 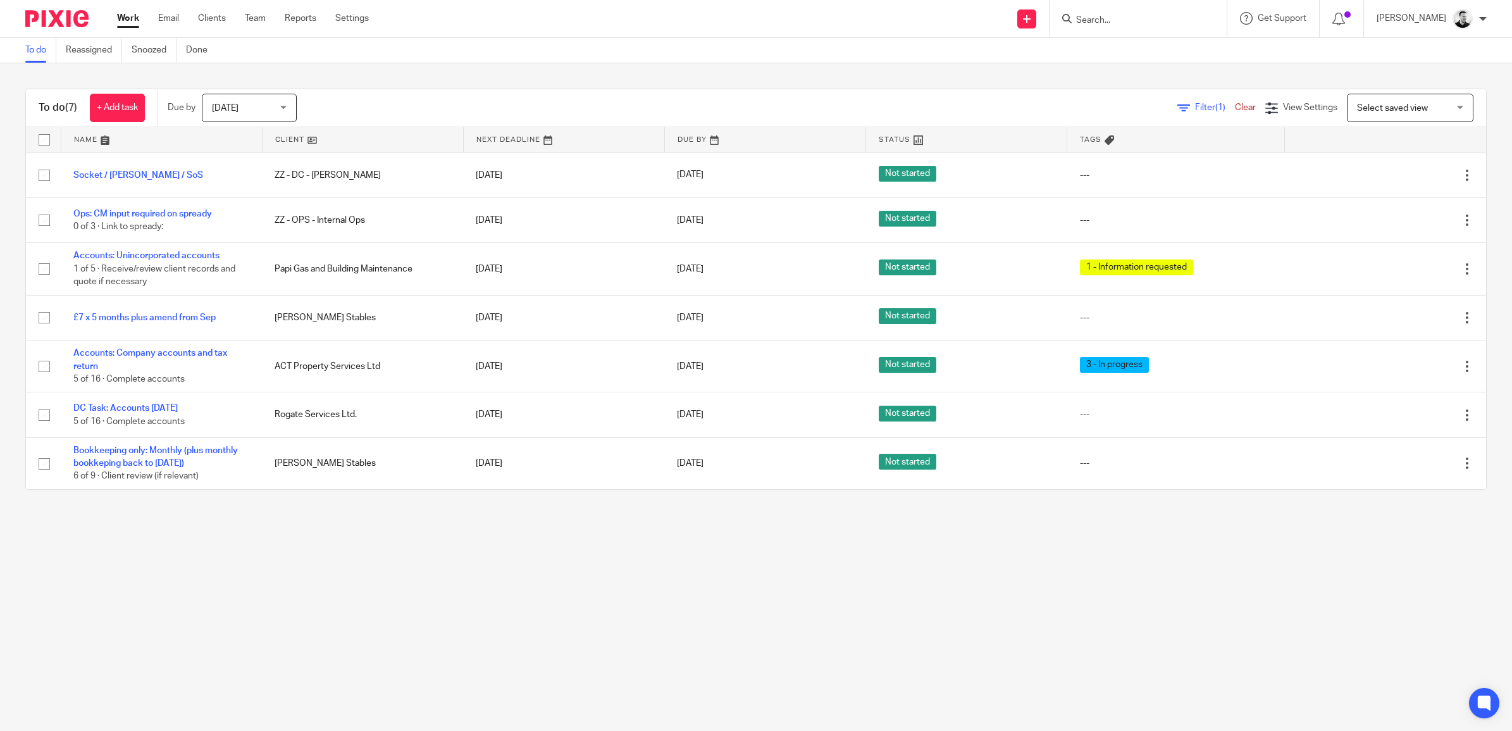 What do you see at coordinates (71, 108) in the screenshot?
I see `span: (7)` at bounding box center [71, 108].